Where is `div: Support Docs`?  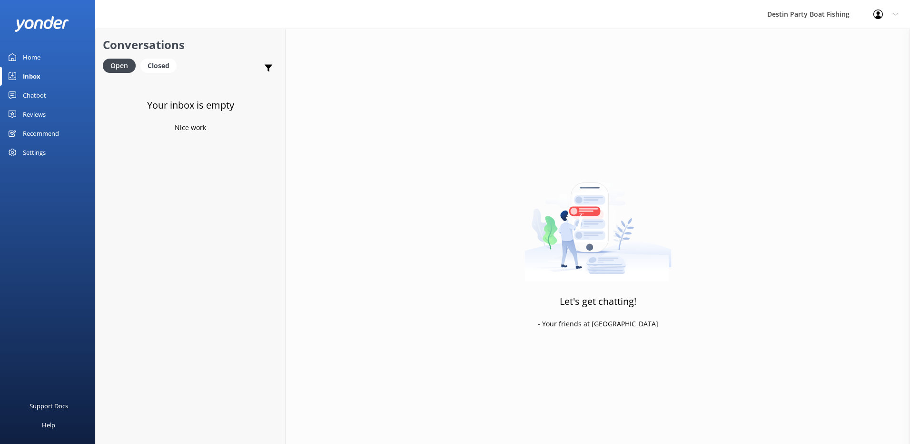 div: Support Docs is located at coordinates (49, 406).